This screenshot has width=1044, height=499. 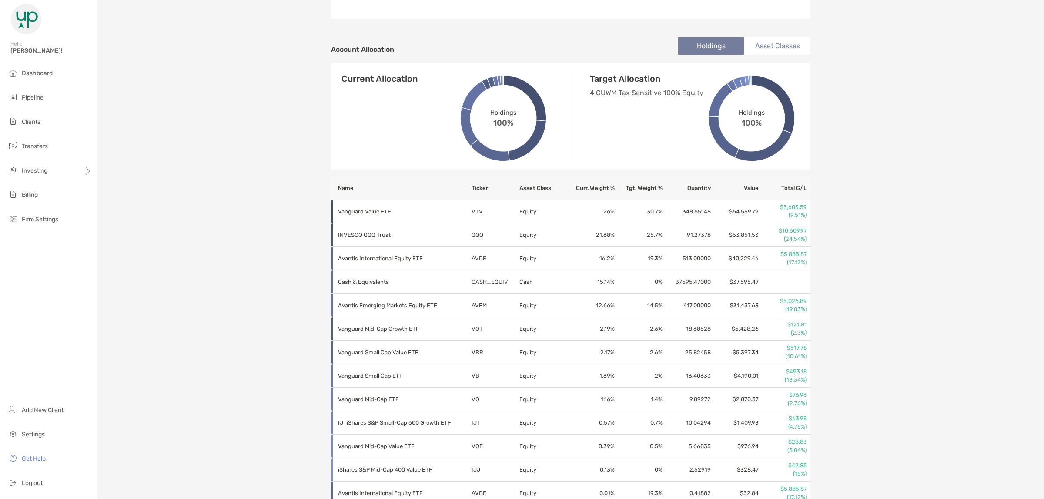 What do you see at coordinates (591, 329) in the screenshot?
I see `td: 2.19 %` at bounding box center [591, 329].